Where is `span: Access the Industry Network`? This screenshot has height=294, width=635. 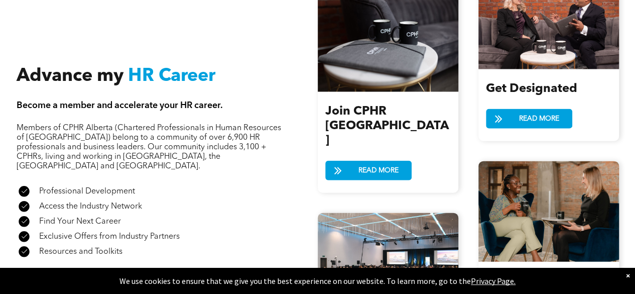
span: Access the Industry Network is located at coordinates (90, 206).